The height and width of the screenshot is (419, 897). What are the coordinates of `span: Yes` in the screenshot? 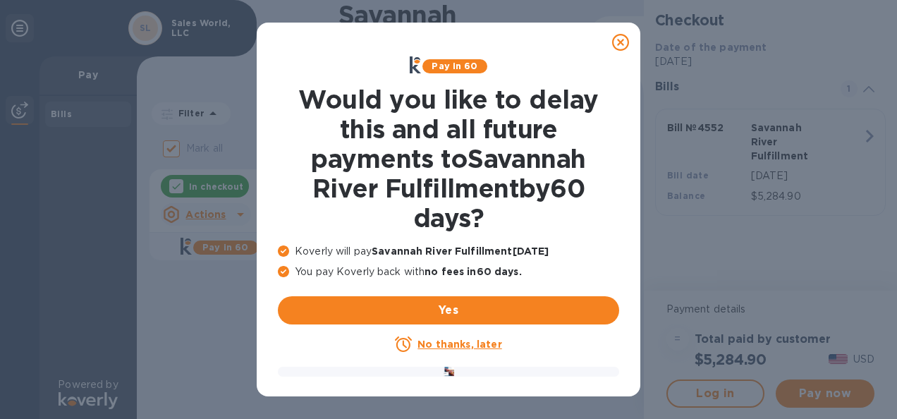 It's located at (449, 310).